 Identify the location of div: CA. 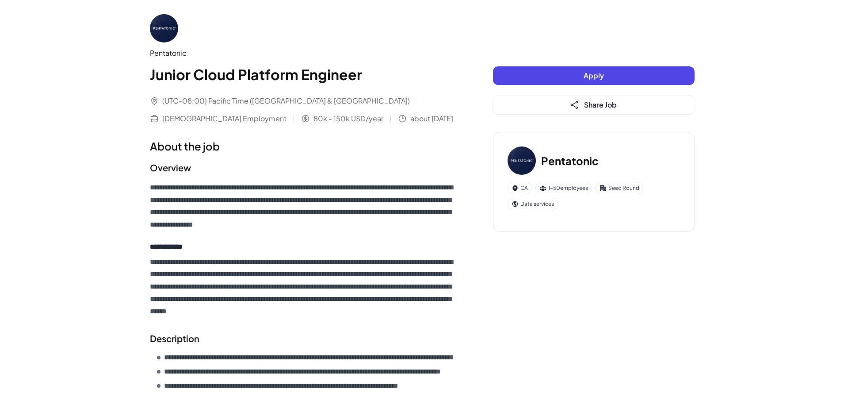
(519, 188).